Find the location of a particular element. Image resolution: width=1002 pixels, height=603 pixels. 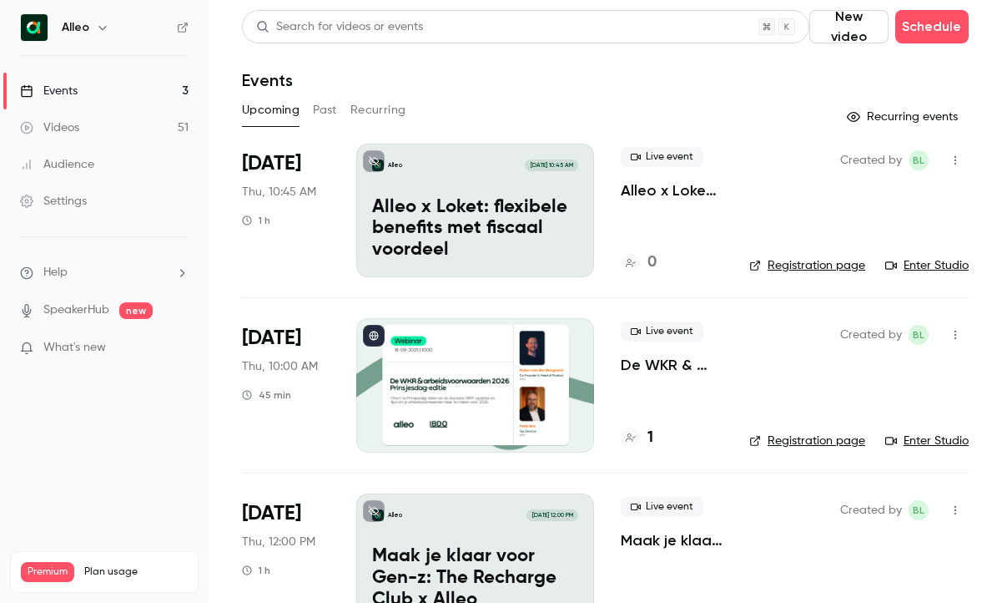

a: Alleo x Loket: flexibele benefits met fiscaal voordeel is located at coordinates (672, 190).